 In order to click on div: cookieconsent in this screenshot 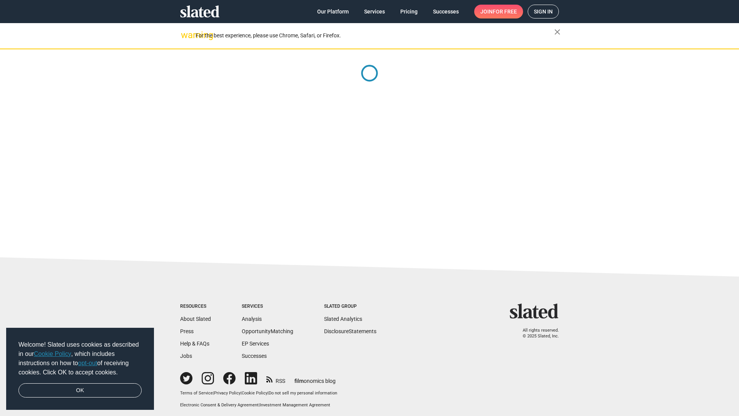, I will do `click(80, 369)`.